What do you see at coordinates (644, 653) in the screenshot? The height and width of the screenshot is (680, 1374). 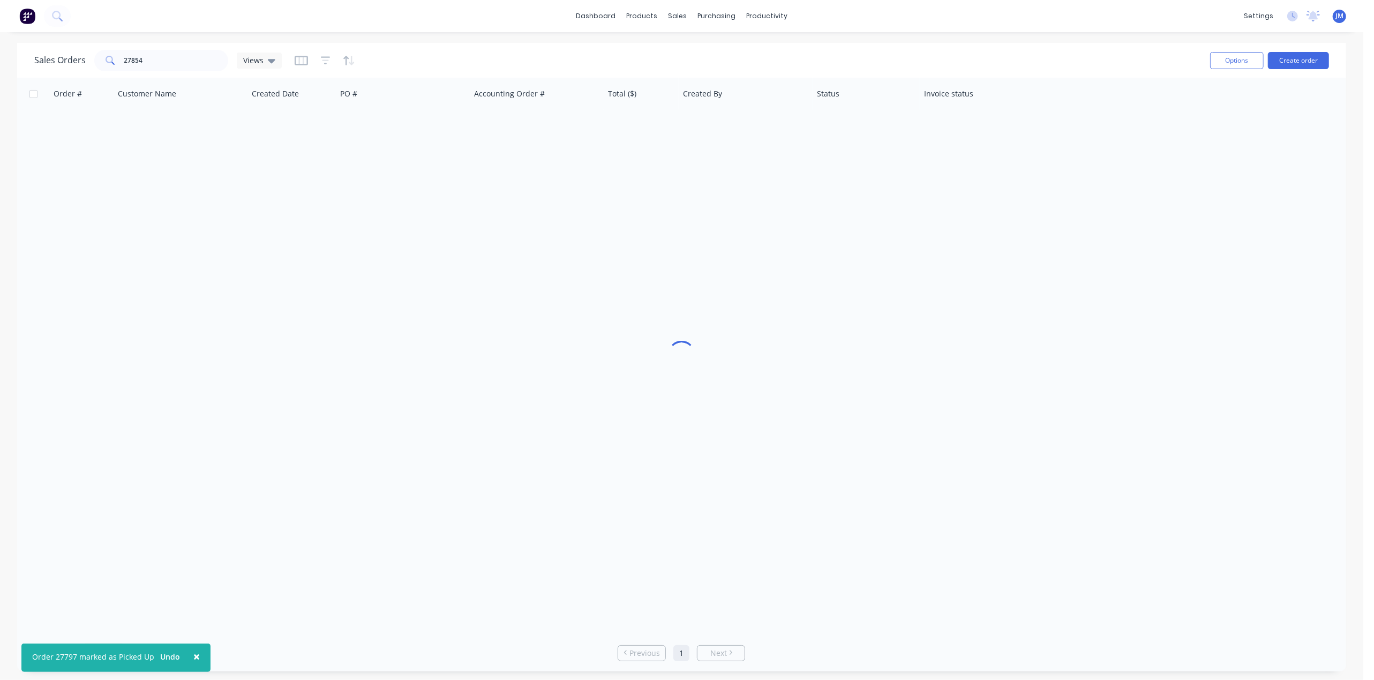 I see `span: Previous` at bounding box center [644, 653].